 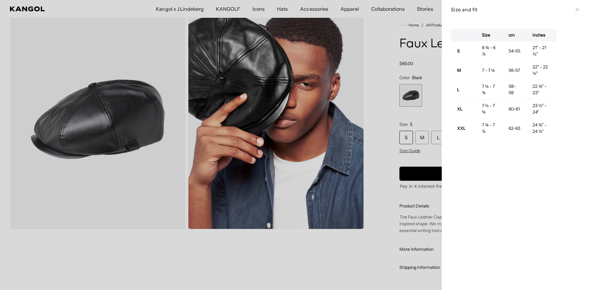 I want to click on td: 56-57, so click(x=515, y=70).